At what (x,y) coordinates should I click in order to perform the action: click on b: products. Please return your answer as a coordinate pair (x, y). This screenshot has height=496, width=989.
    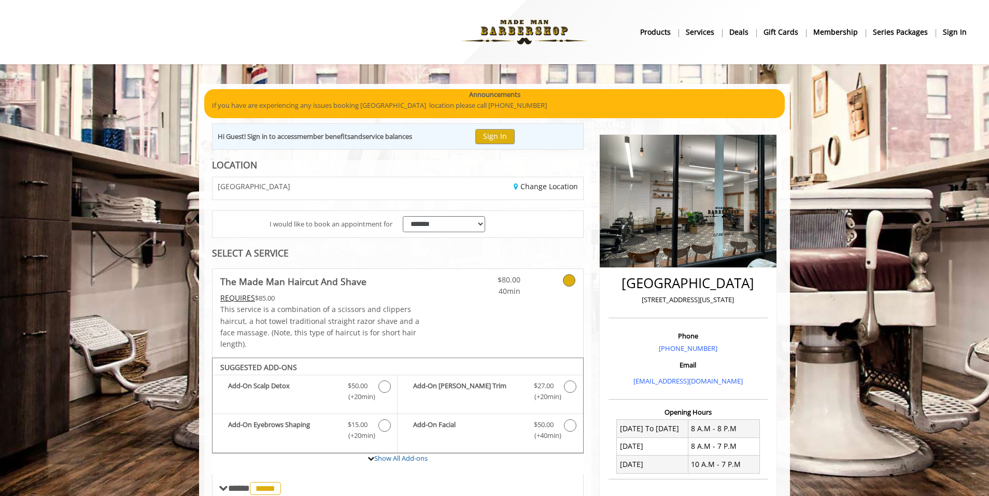
    Looking at the image, I should click on (655, 32).